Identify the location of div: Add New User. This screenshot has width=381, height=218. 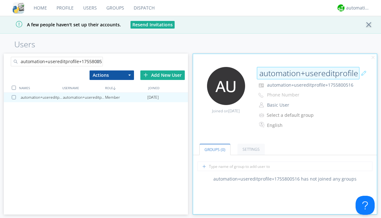
(163, 75).